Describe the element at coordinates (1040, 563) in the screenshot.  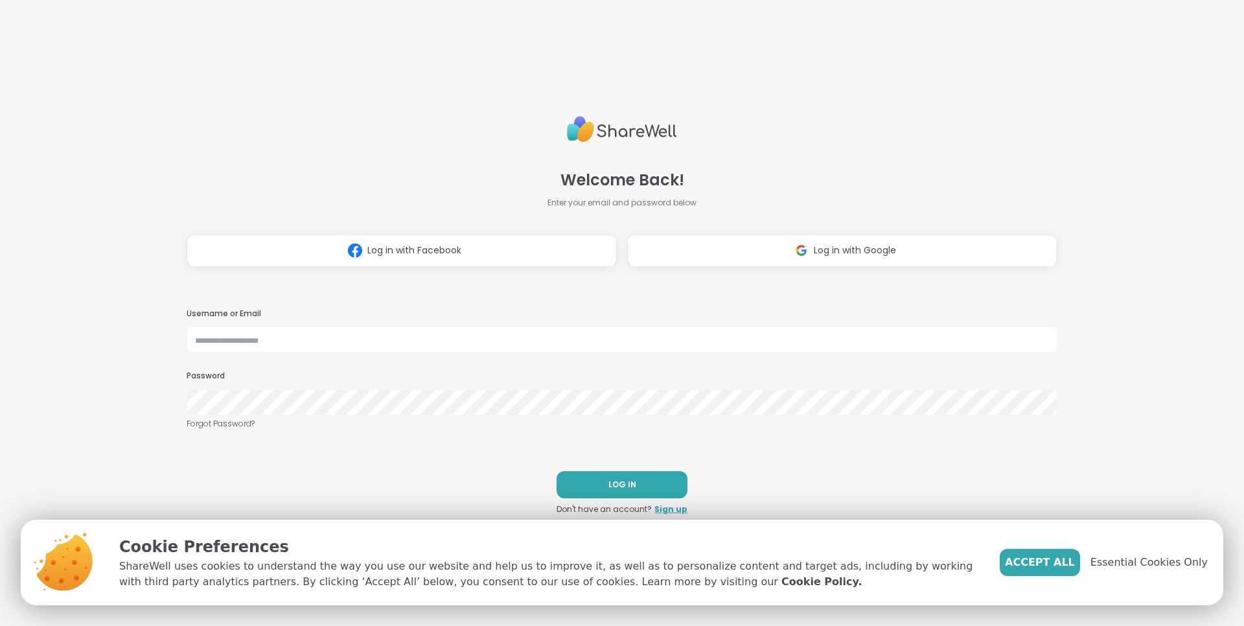
I see `button: Accept All` at that location.